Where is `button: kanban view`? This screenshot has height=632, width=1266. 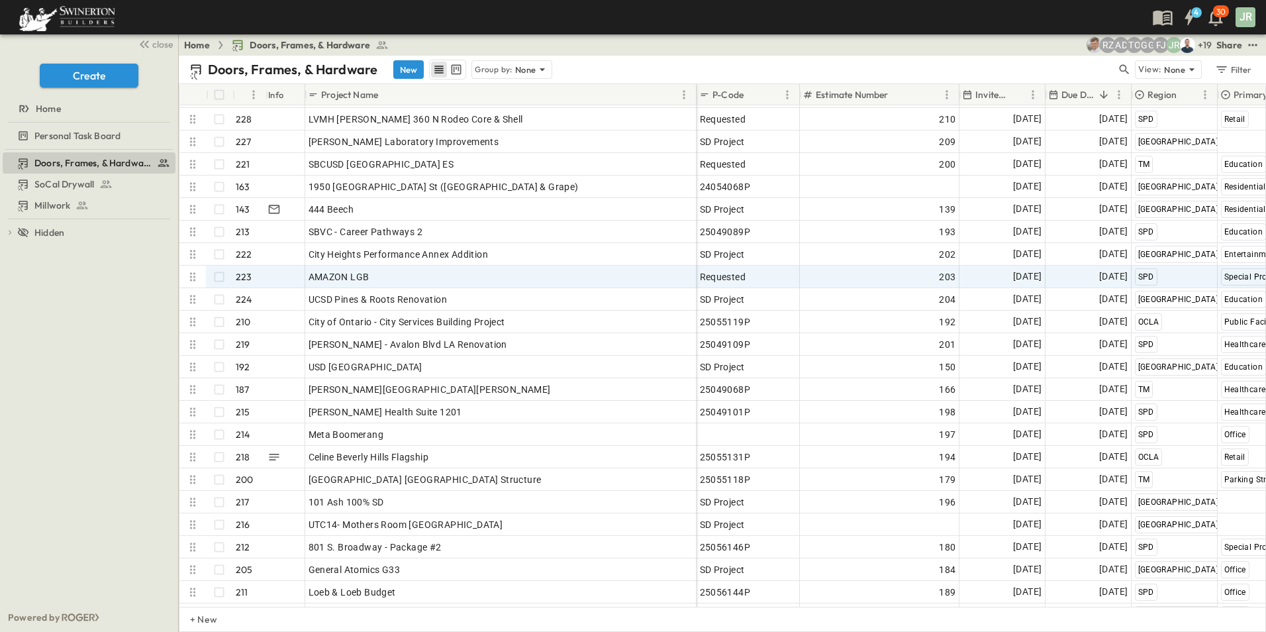 button: kanban view is located at coordinates (455, 70).